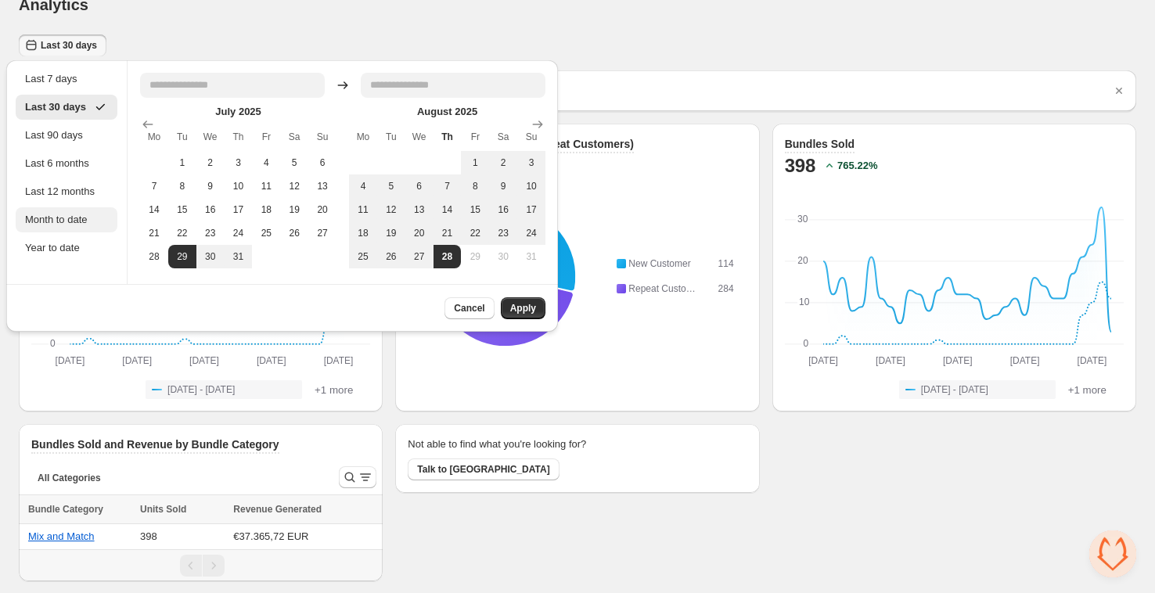  What do you see at coordinates (503, 163) in the screenshot?
I see `button: Friday August 2 2025` at bounding box center [503, 163].